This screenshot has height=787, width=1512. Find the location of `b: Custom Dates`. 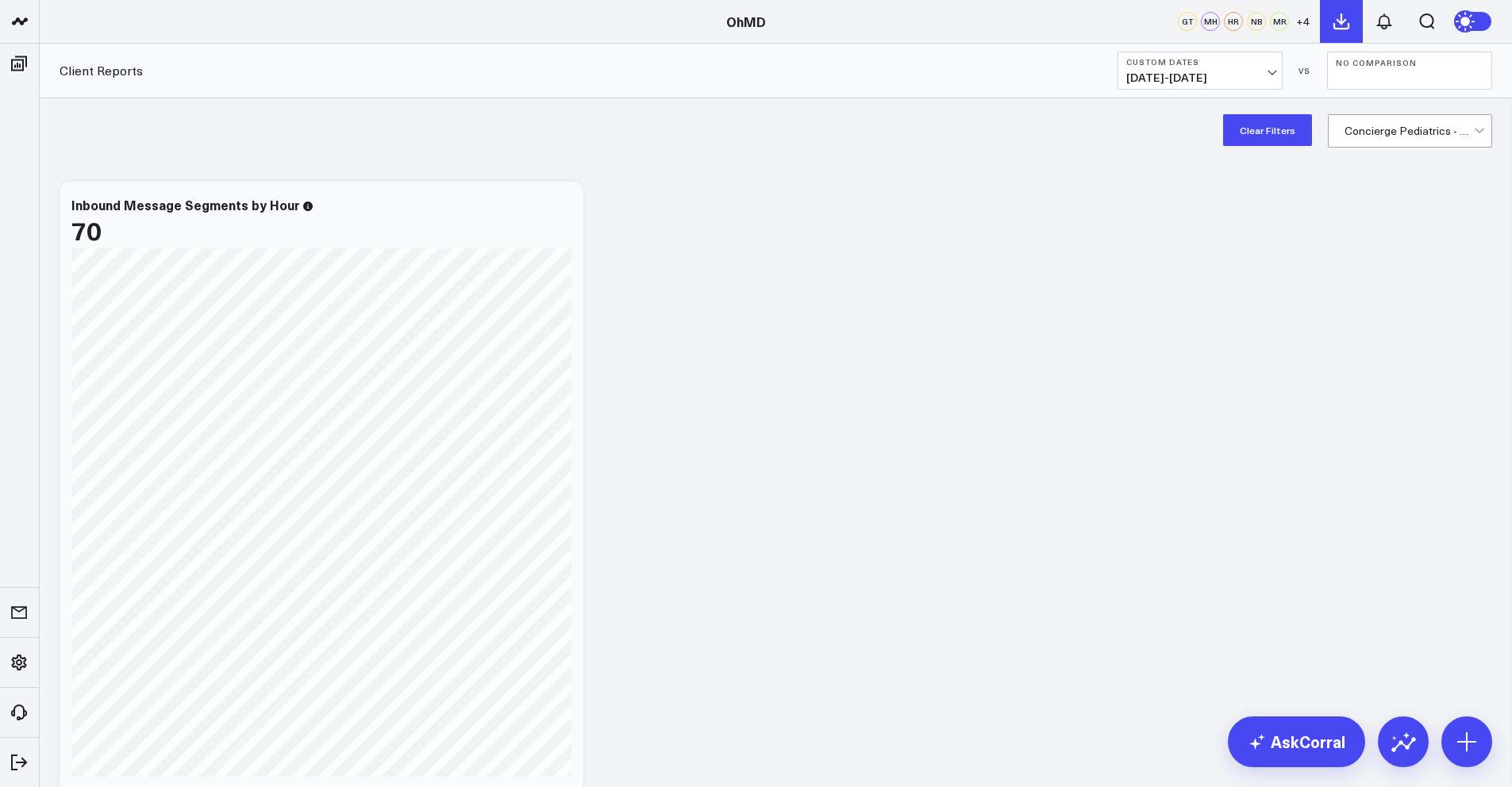

b: Custom Dates is located at coordinates (1201, 62).